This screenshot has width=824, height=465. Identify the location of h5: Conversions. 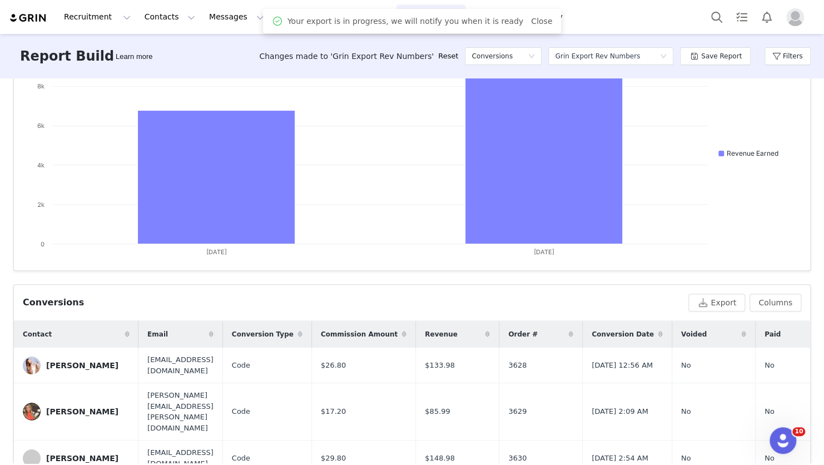
(492, 56).